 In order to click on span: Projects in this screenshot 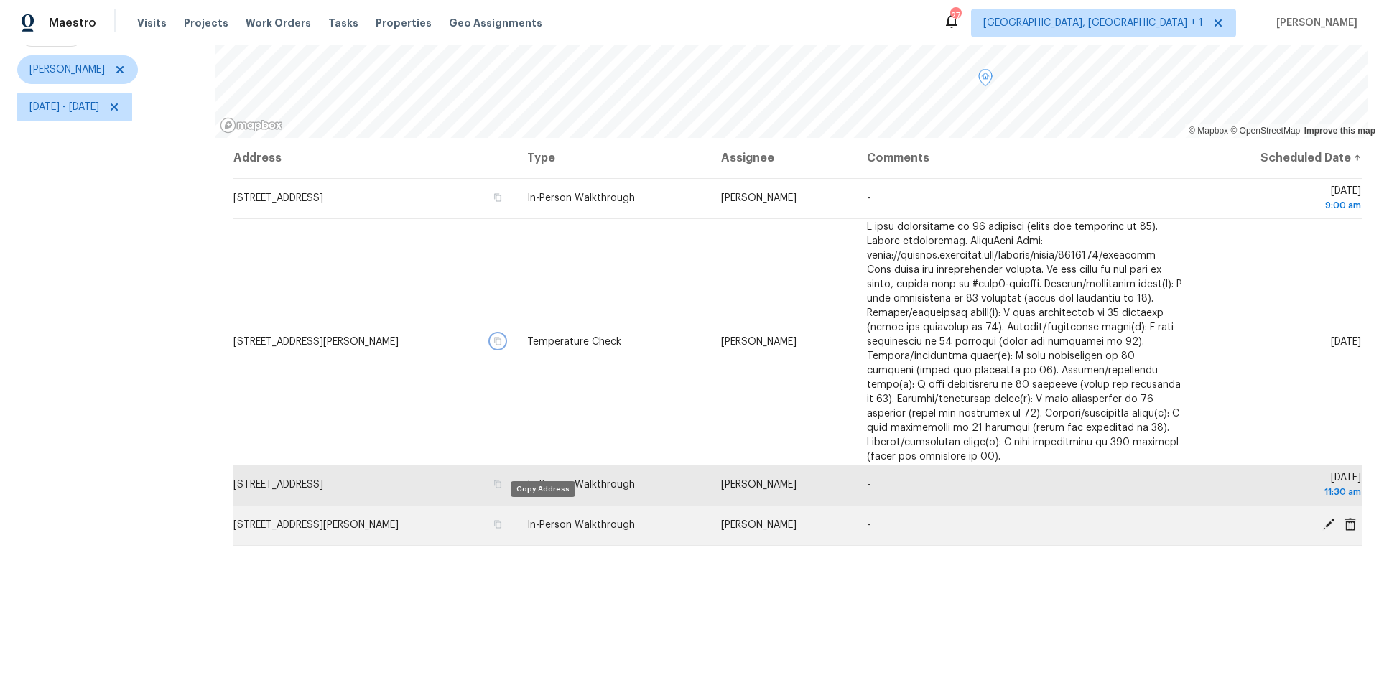, I will do `click(206, 23)`.